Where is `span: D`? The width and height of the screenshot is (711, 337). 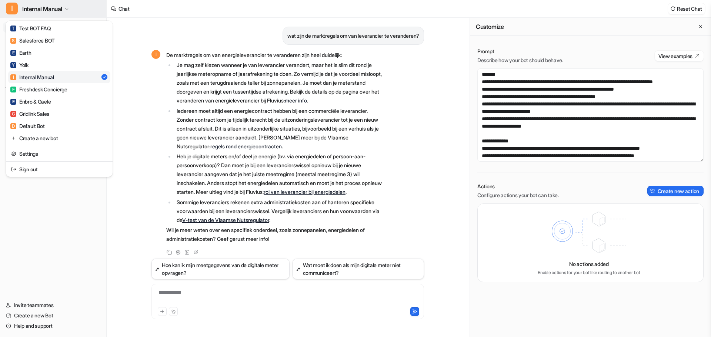
span: D is located at coordinates (13, 126).